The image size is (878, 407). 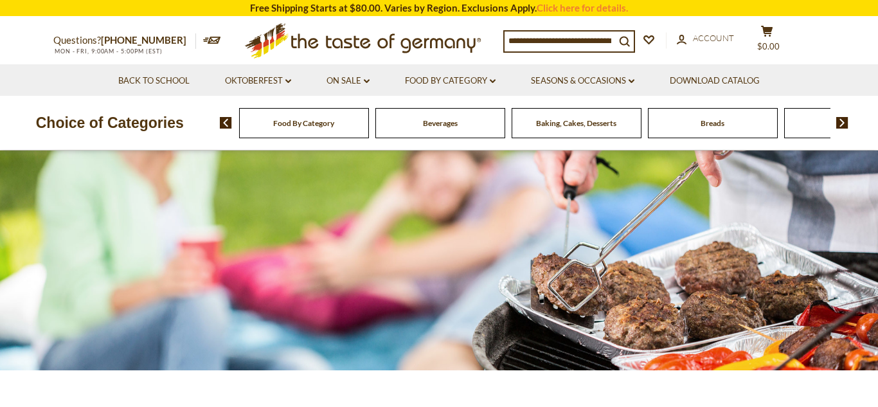 I want to click on span: $0.00, so click(x=768, y=46).